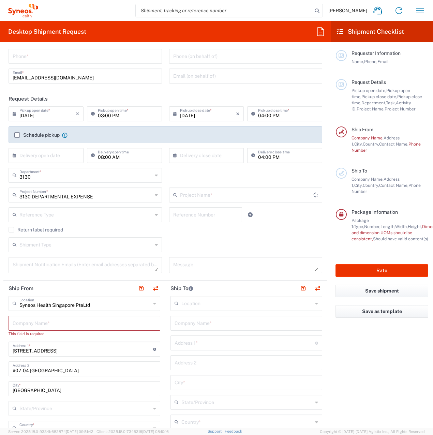 This screenshot has width=433, height=435. What do you see at coordinates (36, 230) in the screenshot?
I see `label: Return label required` at bounding box center [36, 230].